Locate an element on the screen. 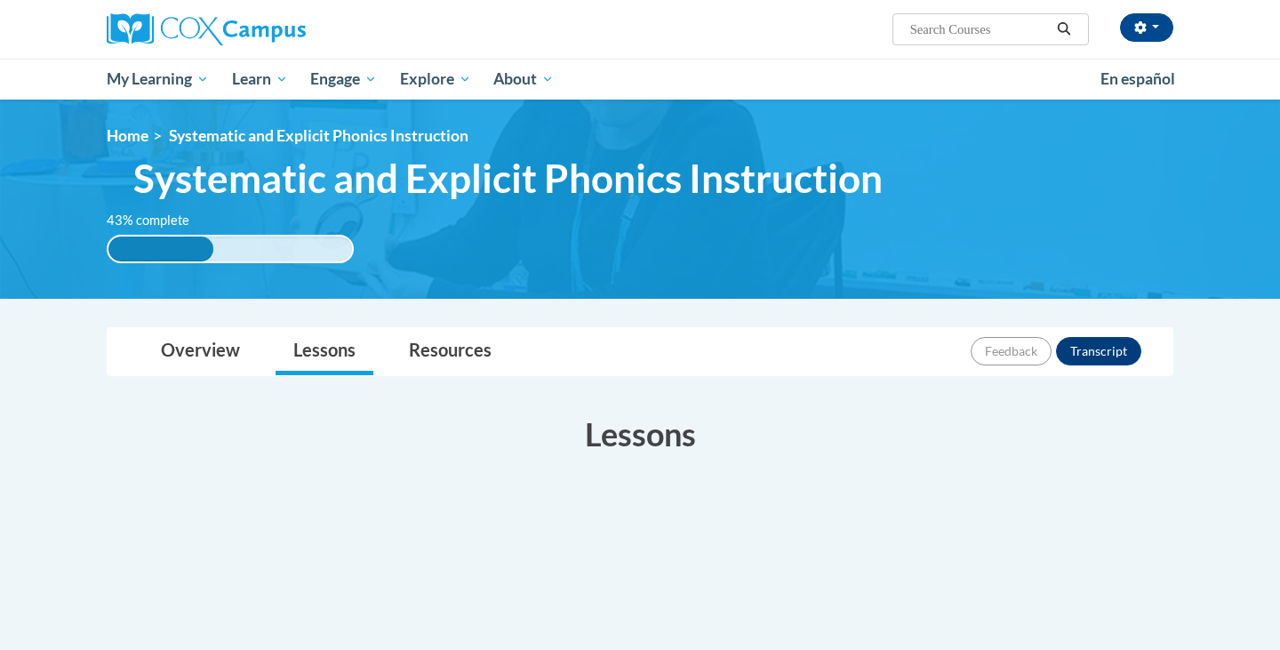 Image resolution: width=1280 pixels, height=650 pixels. a: Resources is located at coordinates (450, 351).